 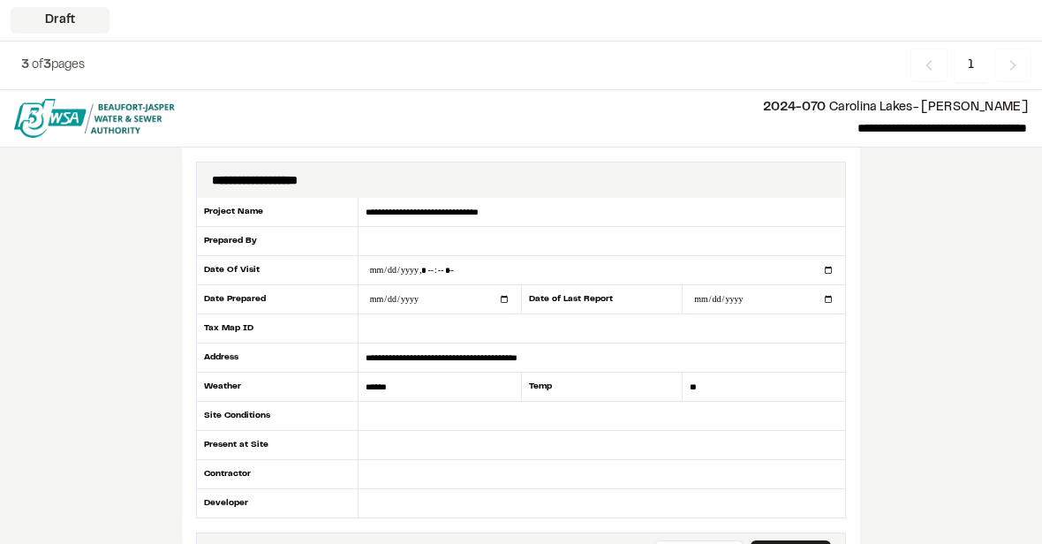 What do you see at coordinates (970, 65) in the screenshot?
I see `nav: Navigation` at bounding box center [970, 65].